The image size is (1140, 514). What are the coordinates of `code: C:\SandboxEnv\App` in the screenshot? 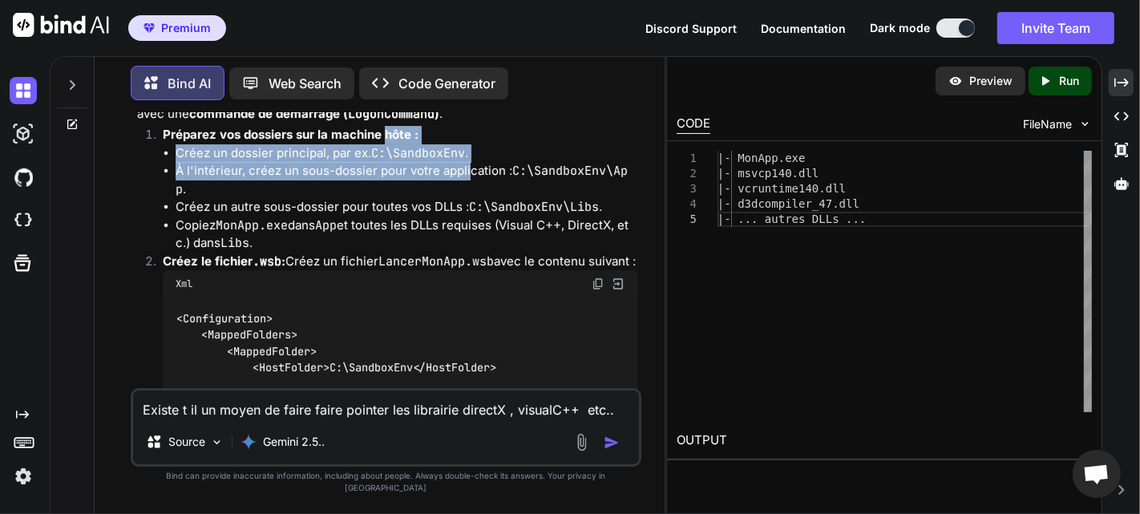 It's located at (401, 180).